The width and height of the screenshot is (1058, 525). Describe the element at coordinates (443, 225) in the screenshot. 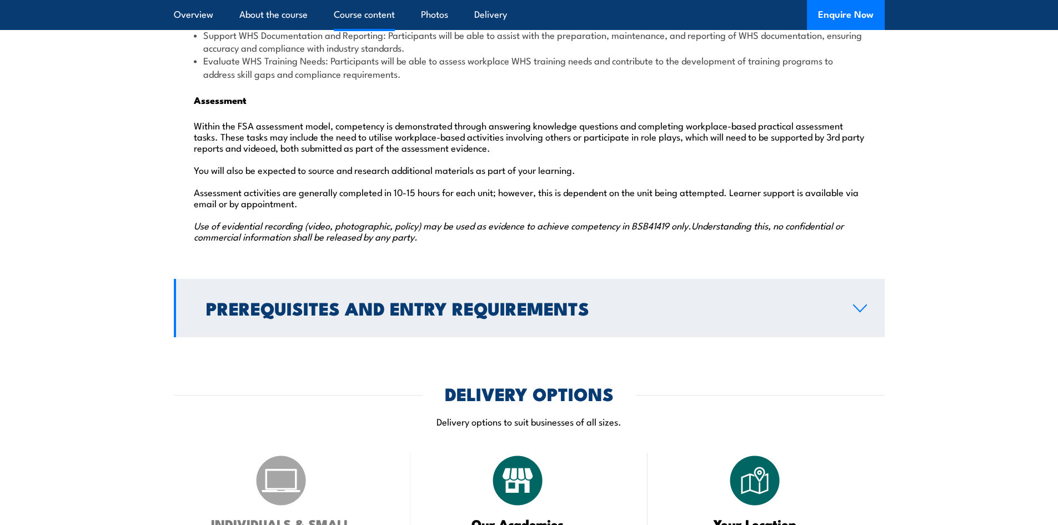

I see `em: Use of evidential recording (video, photographic, policy) may be used as evidence to achieve comp...` at that location.